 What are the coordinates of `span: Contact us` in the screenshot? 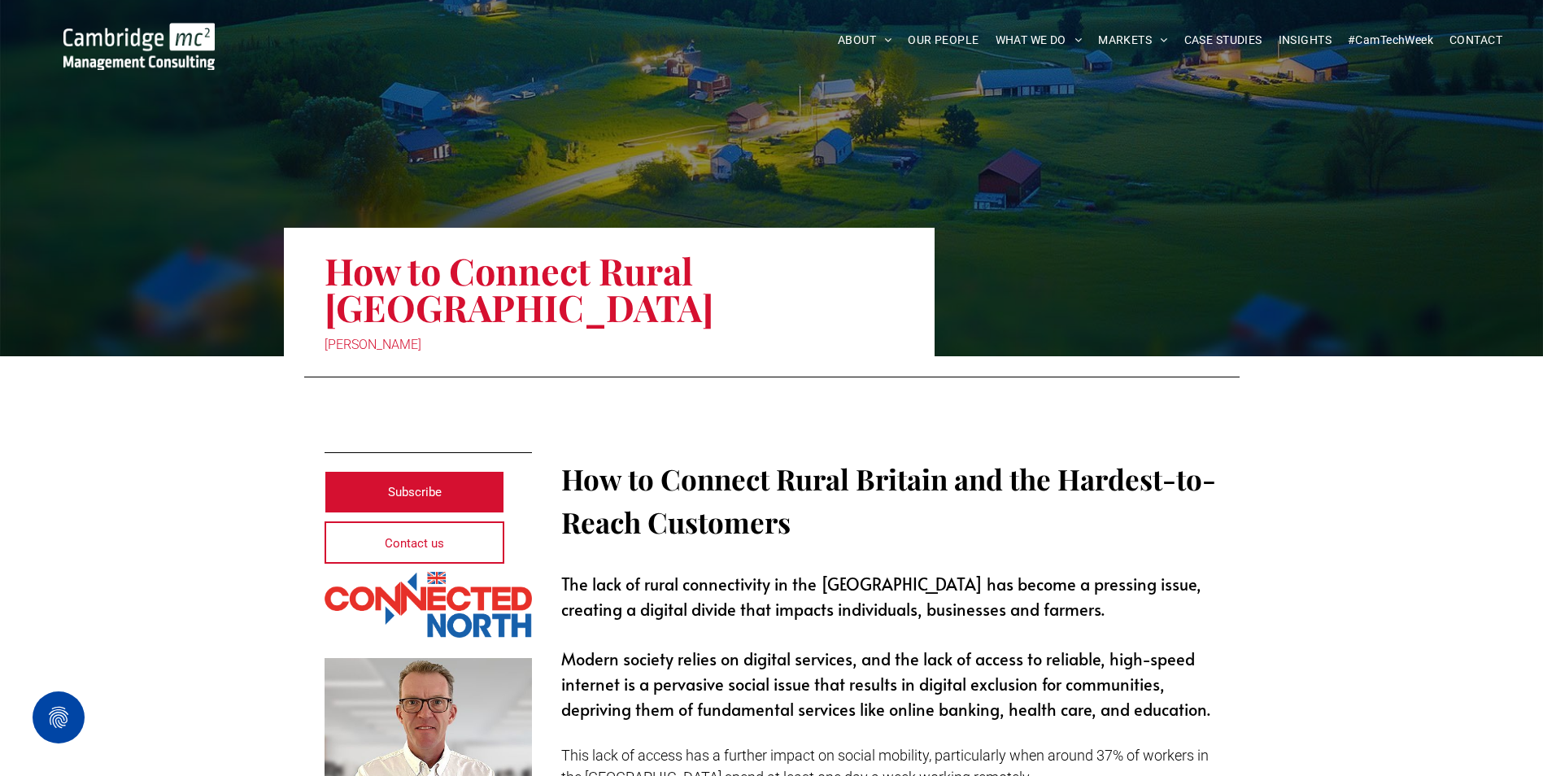 It's located at (414, 543).